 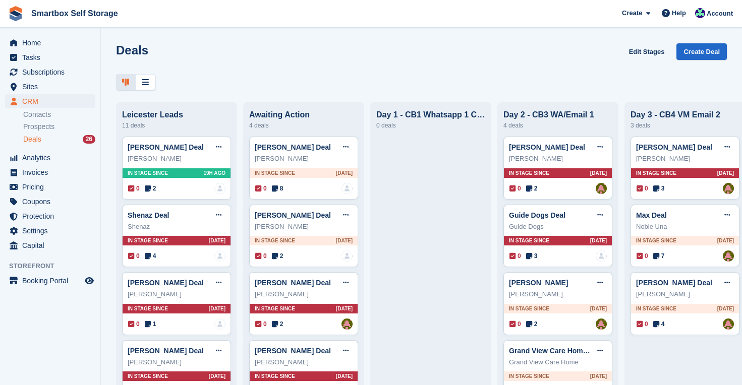 What do you see at coordinates (52, 72) in the screenshot?
I see `span: Subscriptions` at bounding box center [52, 72].